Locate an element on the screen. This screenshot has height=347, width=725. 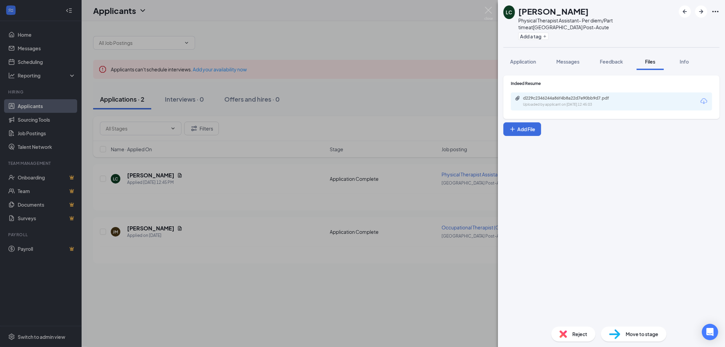
div: Indeed Resume is located at coordinates (612, 83).